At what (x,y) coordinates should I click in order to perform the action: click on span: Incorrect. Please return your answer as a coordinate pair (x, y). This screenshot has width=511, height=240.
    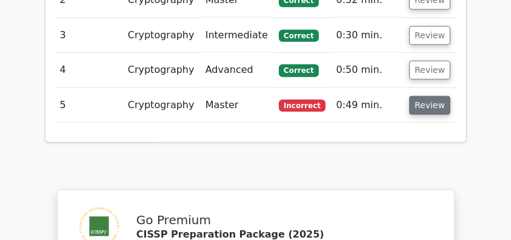
    Looking at the image, I should click on (302, 106).